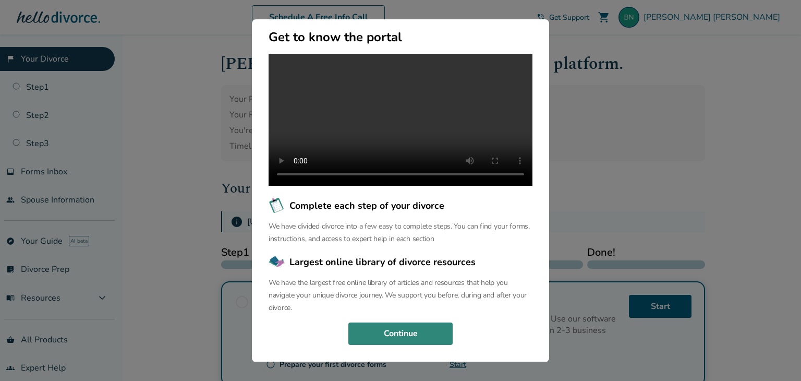 The image size is (801, 381). What do you see at coordinates (775, 356) in the screenshot?
I see `div: Chat Widget` at bounding box center [775, 356].